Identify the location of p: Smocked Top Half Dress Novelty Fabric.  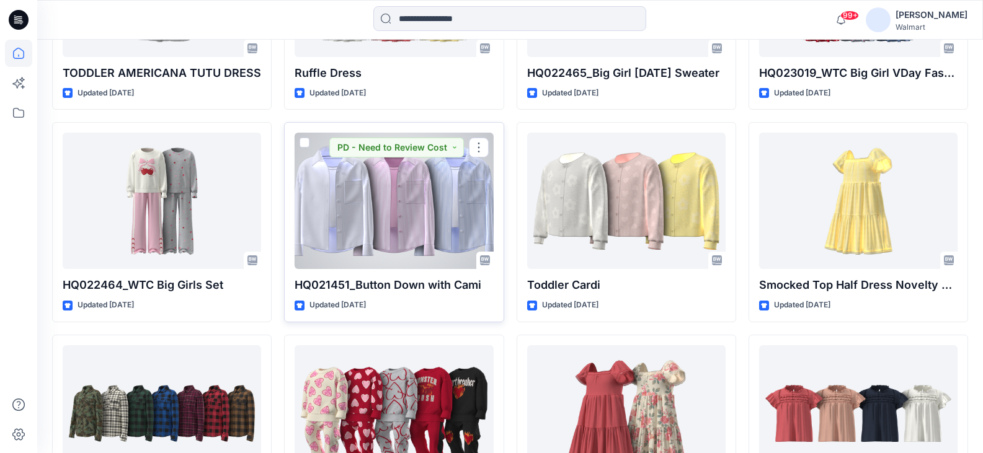
(858, 285).